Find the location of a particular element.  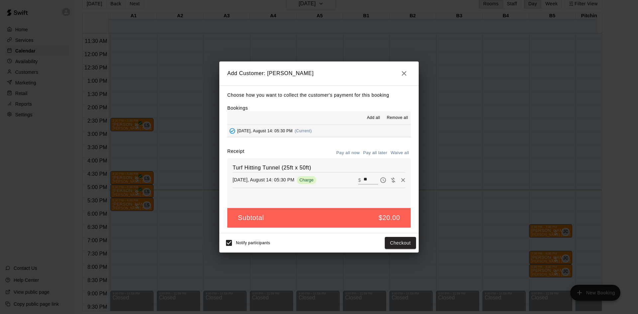

label: Receipt is located at coordinates (236, 153).